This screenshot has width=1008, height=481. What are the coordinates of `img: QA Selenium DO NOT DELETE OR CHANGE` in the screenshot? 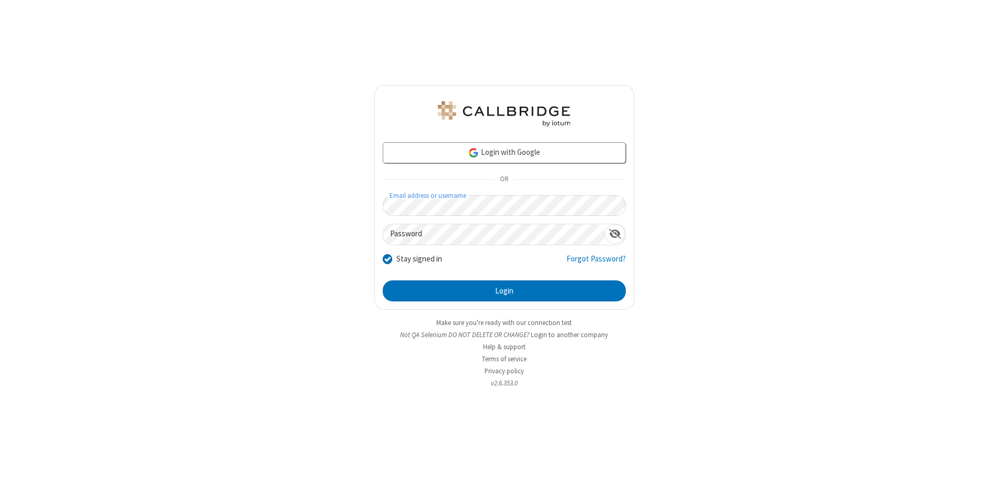 It's located at (504, 114).